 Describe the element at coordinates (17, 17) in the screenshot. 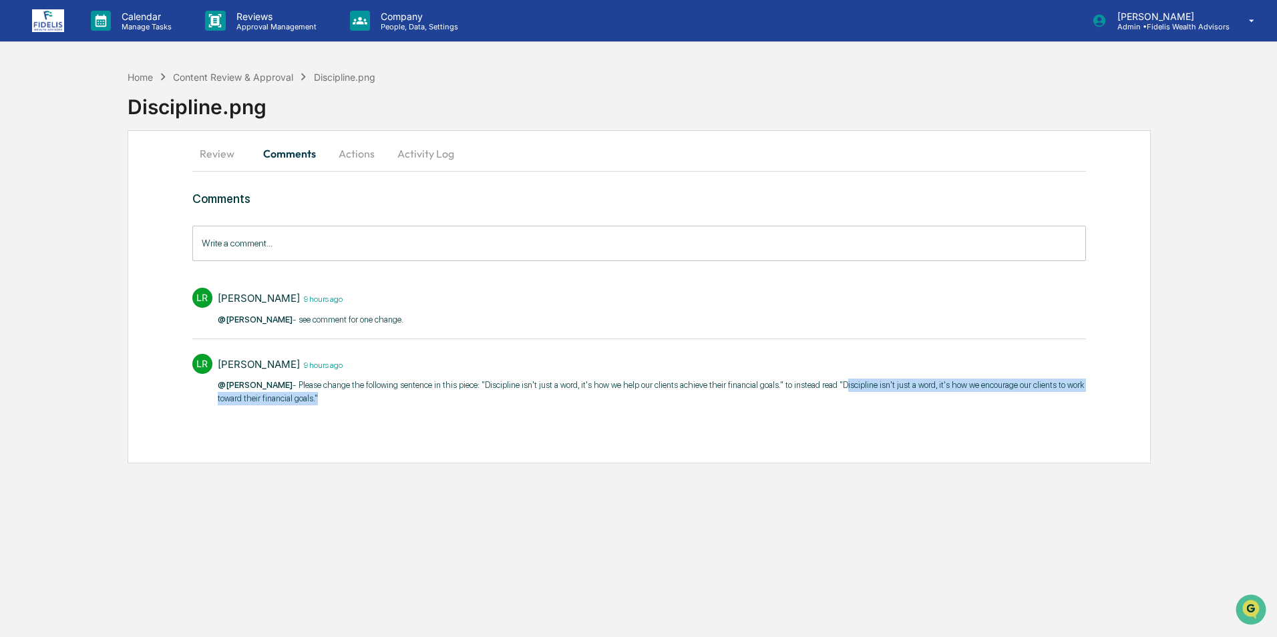

I see `button: Open customer support` at that location.